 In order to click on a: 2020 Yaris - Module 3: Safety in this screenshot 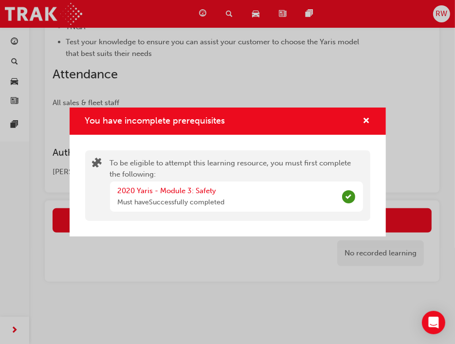, I will do `click(167, 191)`.